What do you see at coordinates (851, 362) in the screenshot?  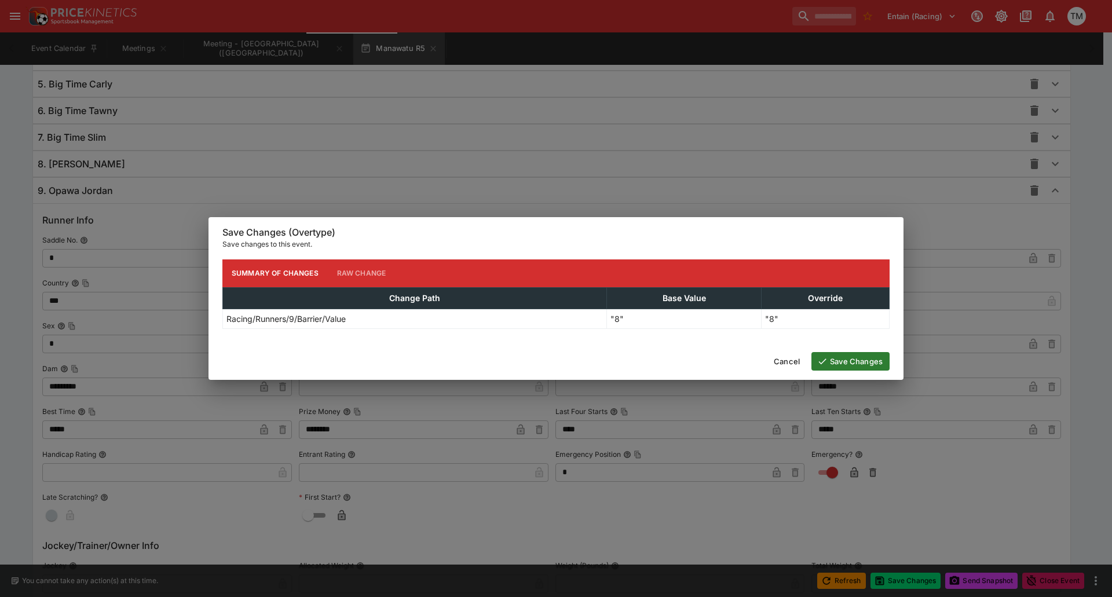 I see `button: Save Changes` at bounding box center [851, 362].